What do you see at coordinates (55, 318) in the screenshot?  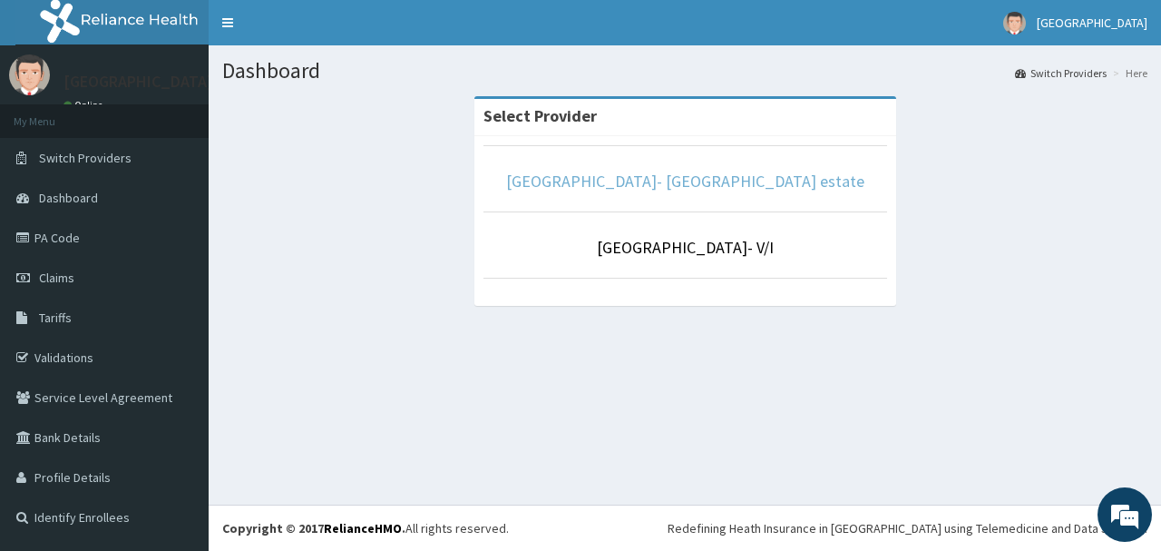 I see `span: Tariffs` at bounding box center [55, 318].